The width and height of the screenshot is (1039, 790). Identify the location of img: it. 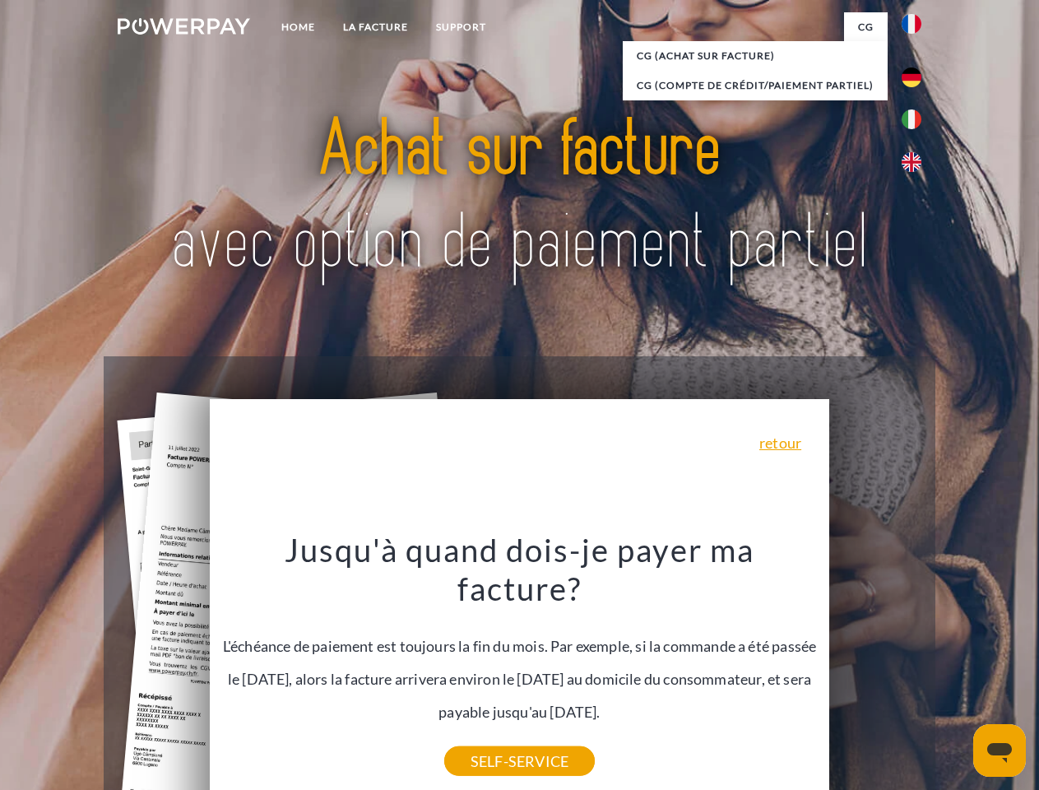
(912, 119).